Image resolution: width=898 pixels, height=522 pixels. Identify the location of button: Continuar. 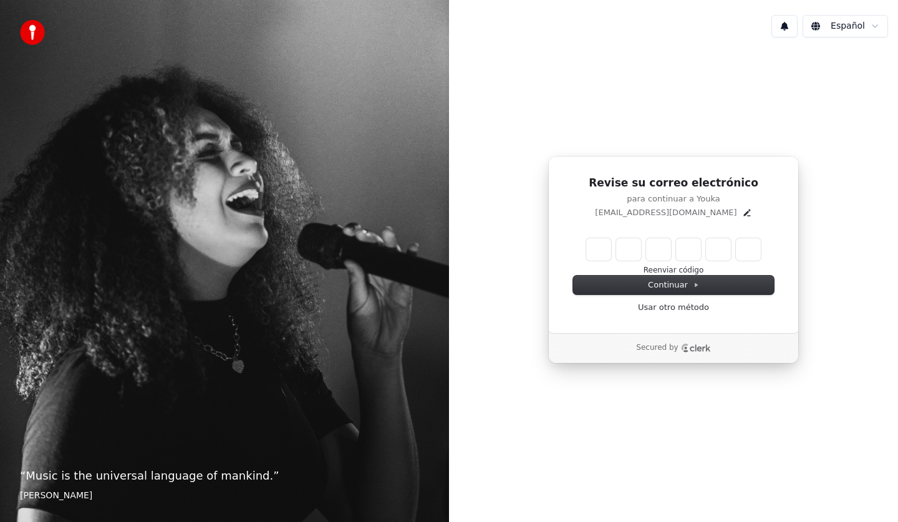
(673, 285).